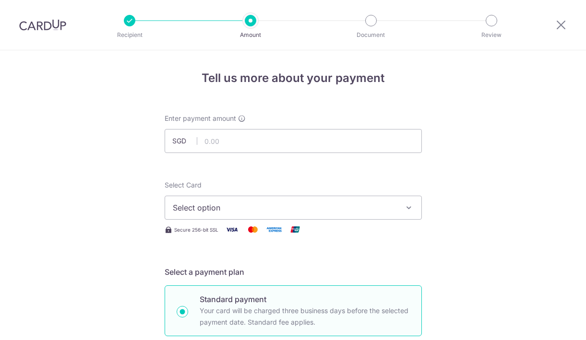  Describe the element at coordinates (130, 35) in the screenshot. I see `p: Recipient` at that location.